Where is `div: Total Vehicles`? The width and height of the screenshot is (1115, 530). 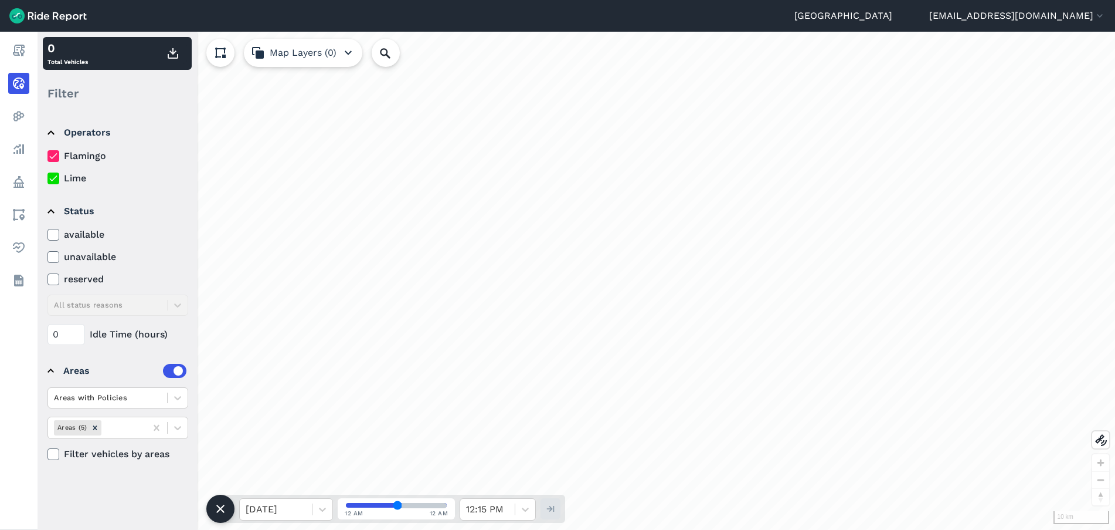
div: Total Vehicles is located at coordinates (67, 53).